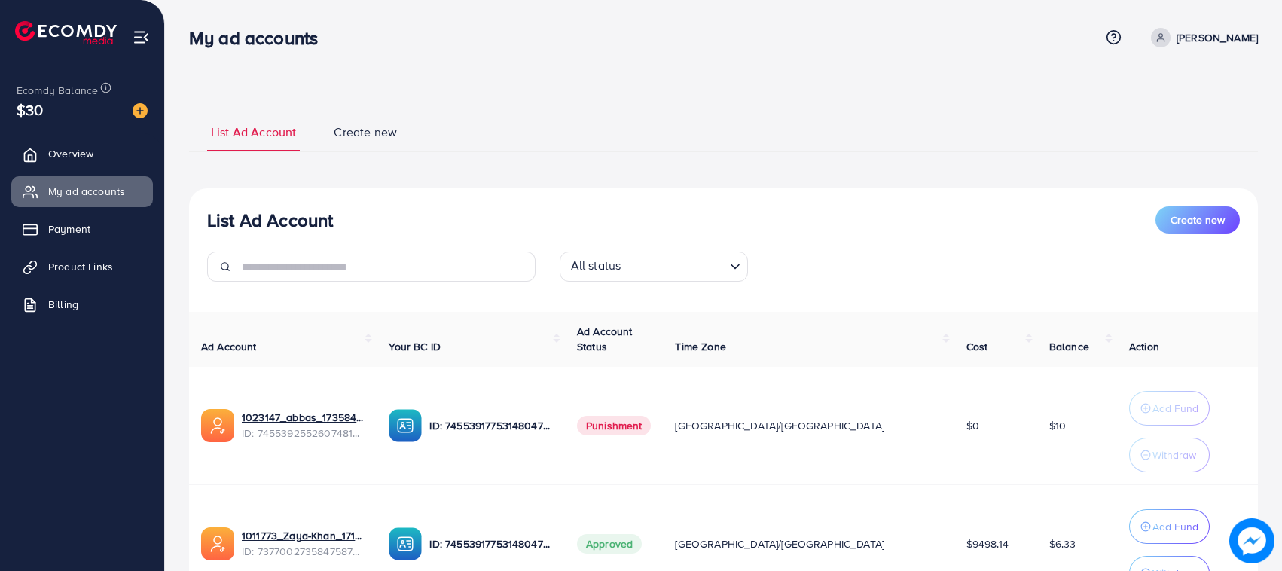 The image size is (1282, 571). Describe the element at coordinates (654, 267) in the screenshot. I see `div: Search for option` at that location.